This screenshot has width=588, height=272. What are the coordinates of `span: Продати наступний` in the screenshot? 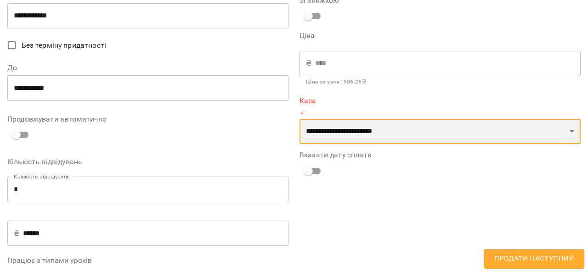 It's located at (534, 259).